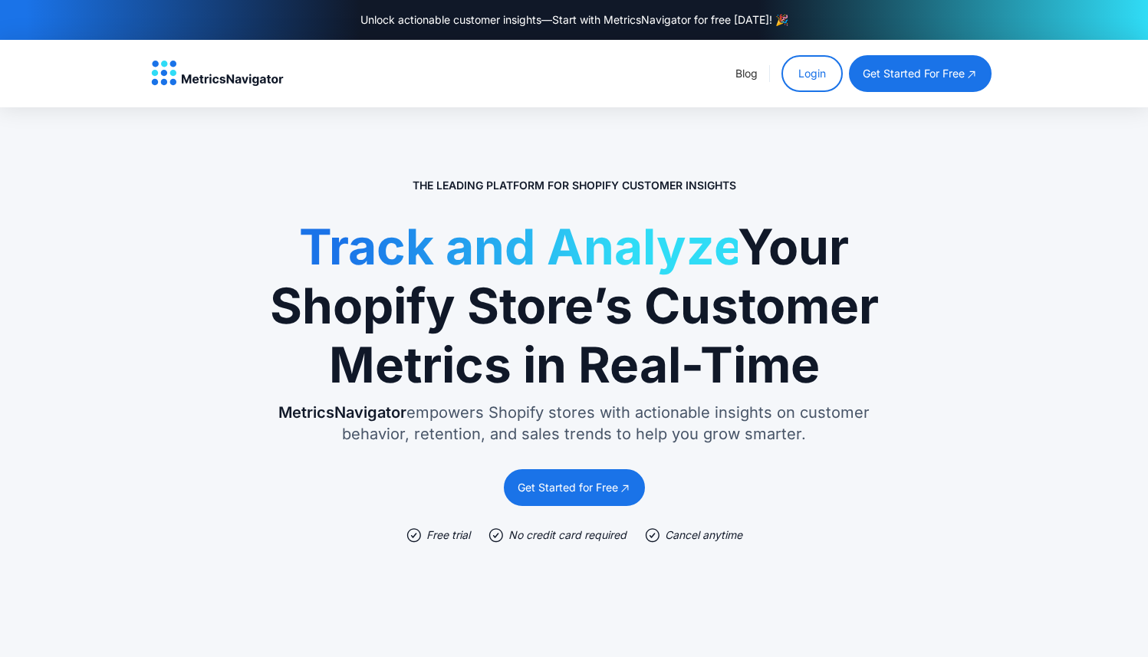  Describe the element at coordinates (342, 412) in the screenshot. I see `span: MetricsNavigator` at that location.